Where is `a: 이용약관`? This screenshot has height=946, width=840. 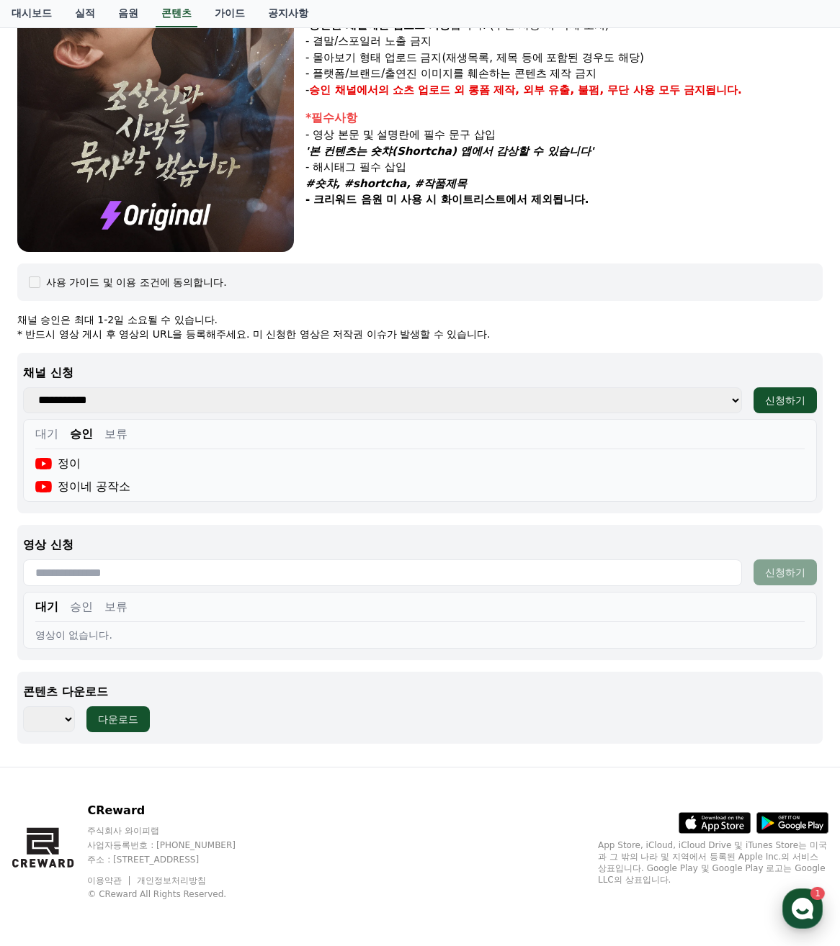 a: 이용약관 is located at coordinates (109, 881).